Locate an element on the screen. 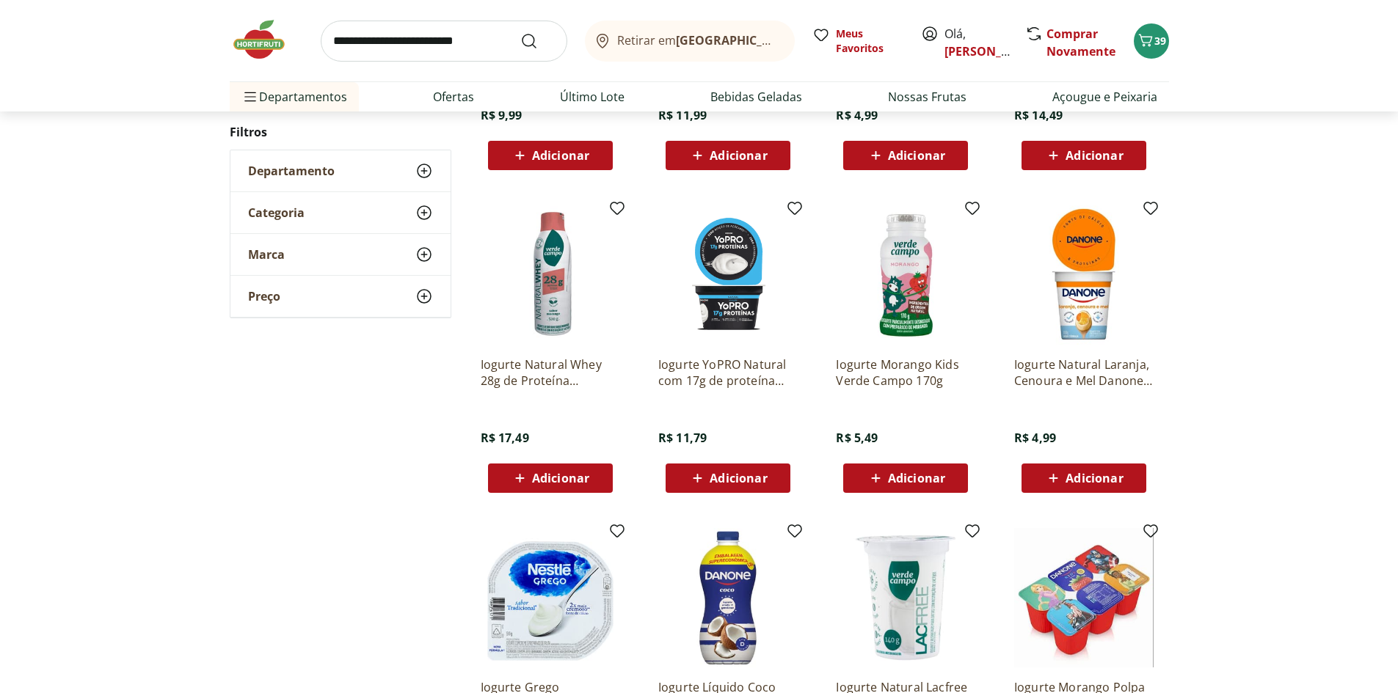  a: Iogurte Morango Kids Verde Campo 170g is located at coordinates (906, 373).